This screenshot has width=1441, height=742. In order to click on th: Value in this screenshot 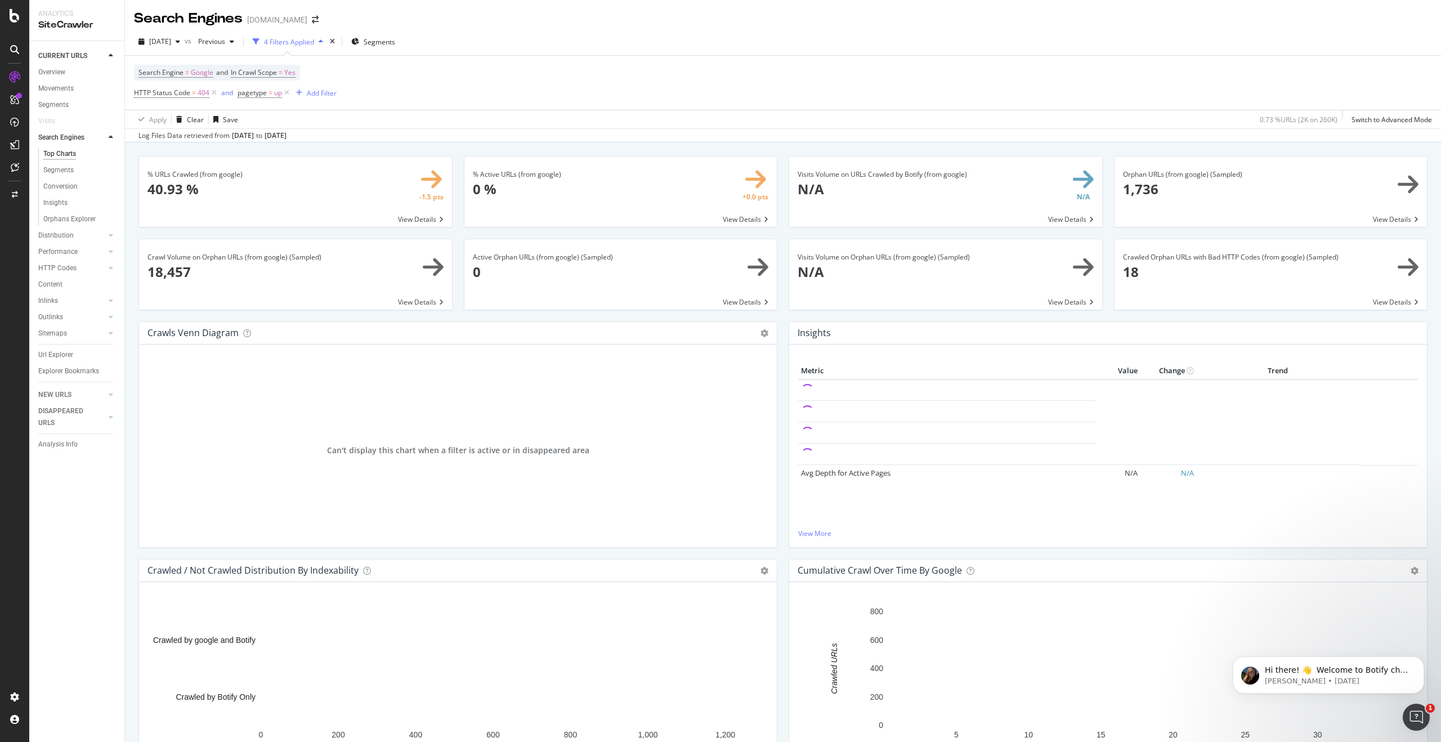, I will do `click(1118, 371)`.